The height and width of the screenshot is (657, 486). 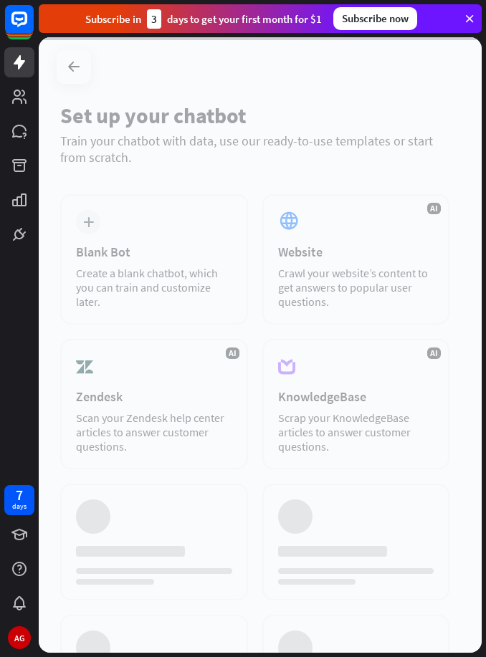 What do you see at coordinates (154, 19) in the screenshot?
I see `div: 3` at bounding box center [154, 19].